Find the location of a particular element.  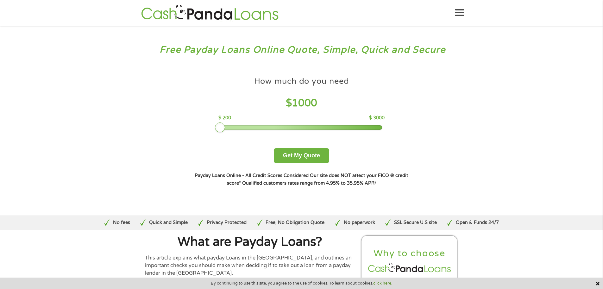

h4: How much do you need is located at coordinates (302, 81).